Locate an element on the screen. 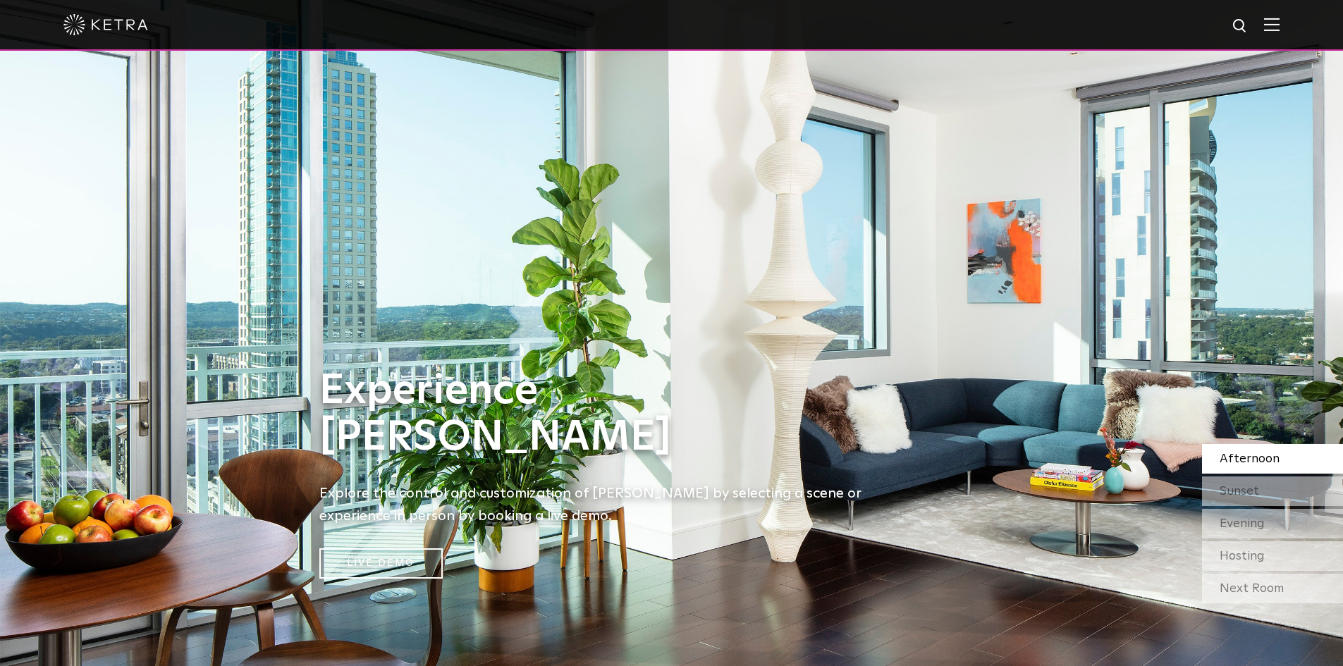  img: Hamburger%20Nav.svg is located at coordinates (1272, 24).